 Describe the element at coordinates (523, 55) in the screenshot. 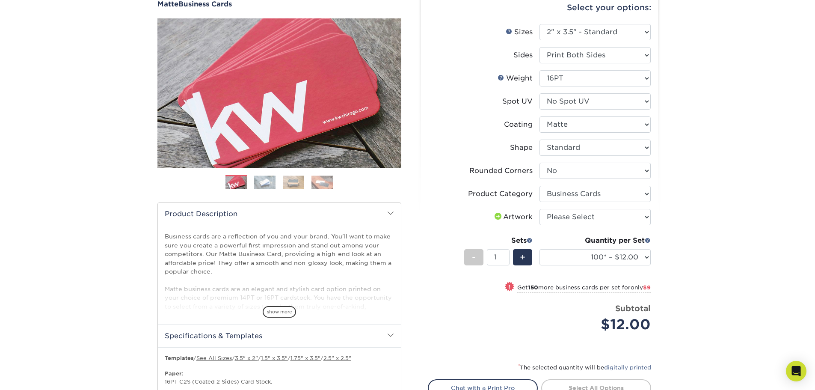

I see `div: Sides` at that location.